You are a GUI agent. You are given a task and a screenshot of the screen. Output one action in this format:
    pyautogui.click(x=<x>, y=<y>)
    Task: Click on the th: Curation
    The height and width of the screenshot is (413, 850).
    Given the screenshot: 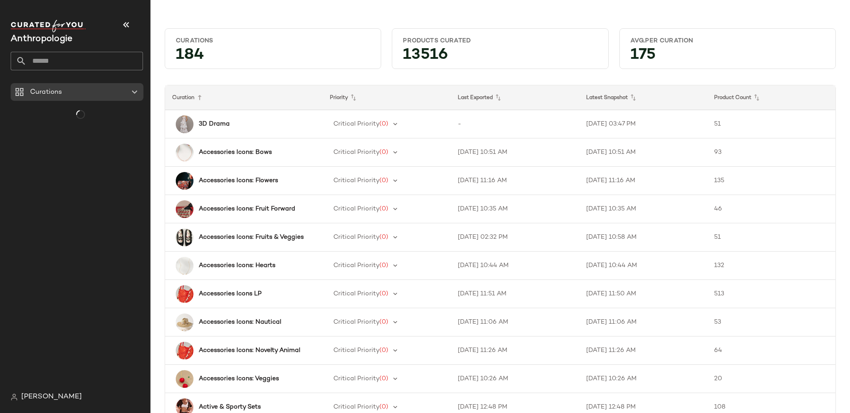 What is the action you would take?
    pyautogui.click(x=244, y=98)
    